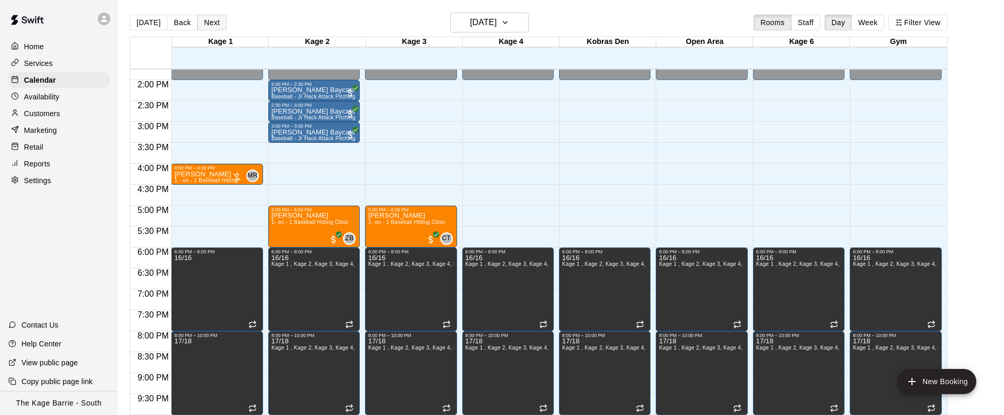  I want to click on p: Calendar, so click(40, 80).